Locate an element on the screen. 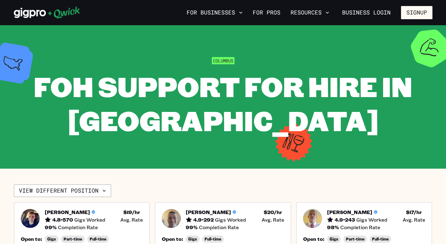  button: Resources is located at coordinates (310, 13).